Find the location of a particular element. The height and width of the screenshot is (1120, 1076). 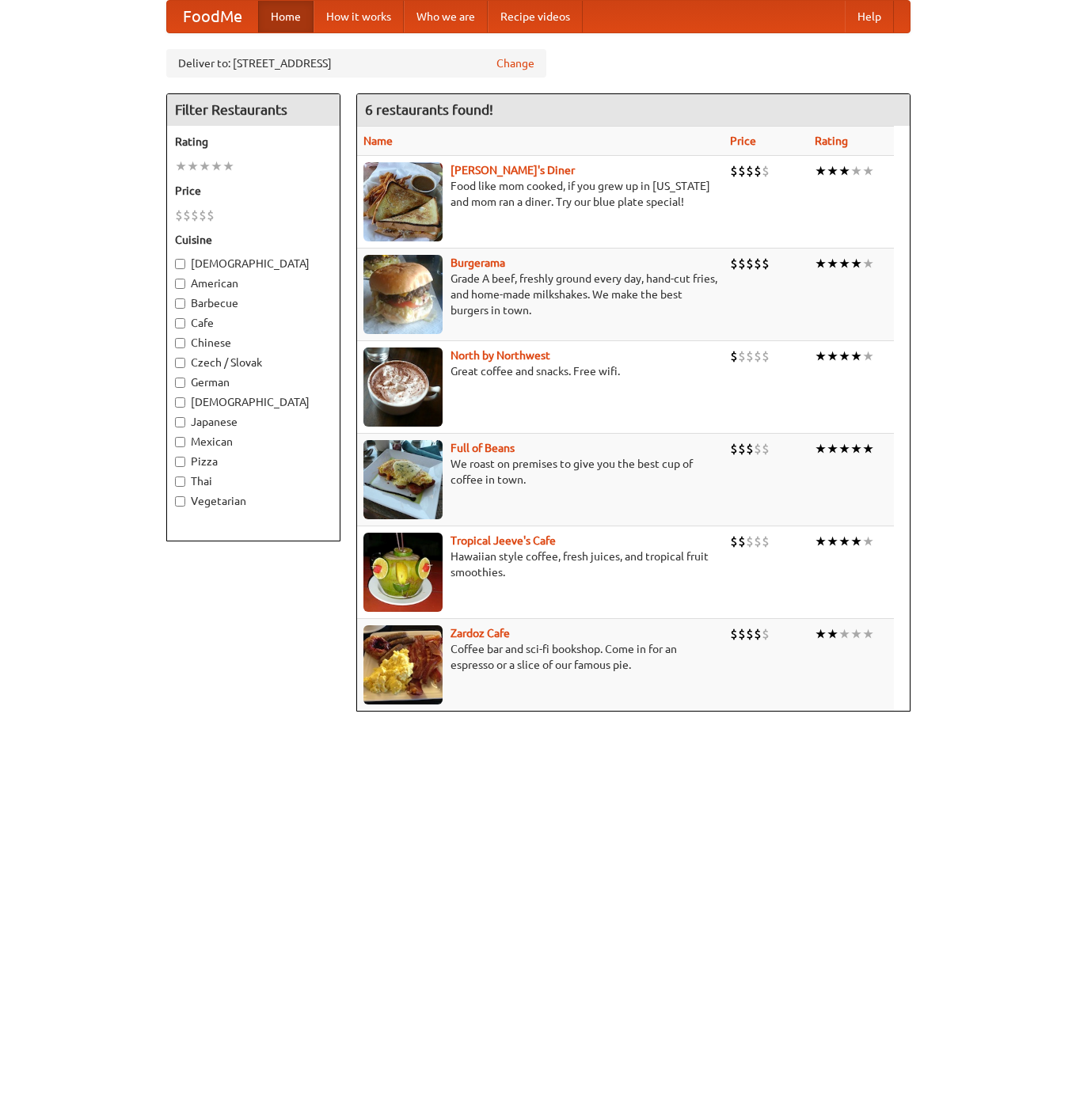

h4: Filter Restaurants is located at coordinates (253, 110).